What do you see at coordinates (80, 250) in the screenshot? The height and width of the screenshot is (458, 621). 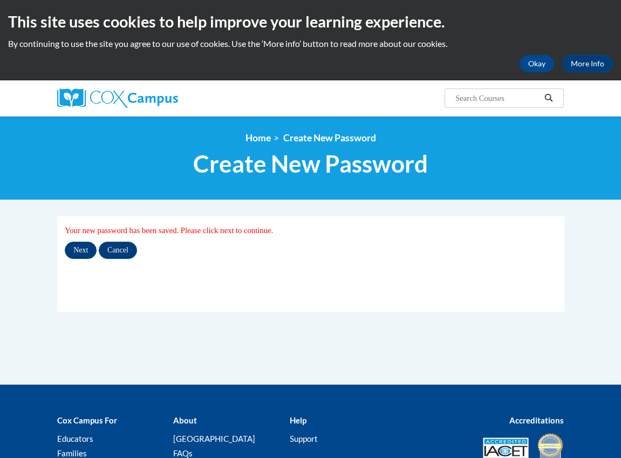 I see `input: Next` at bounding box center [80, 250].